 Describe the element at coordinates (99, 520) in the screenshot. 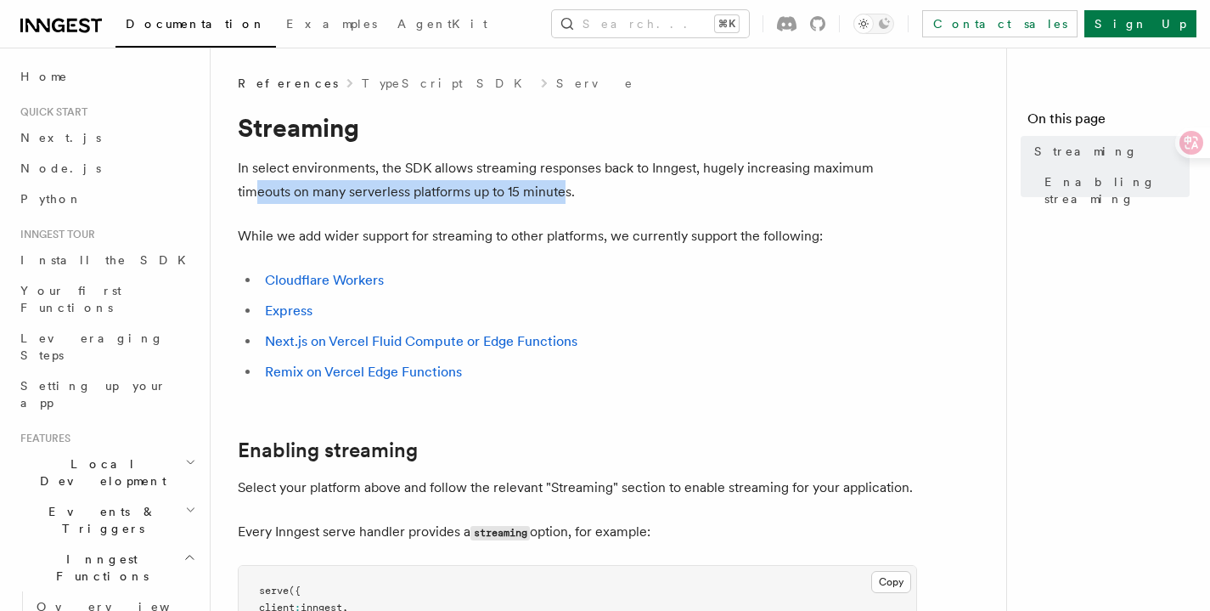

I see `span: Events & Triggers` at that location.